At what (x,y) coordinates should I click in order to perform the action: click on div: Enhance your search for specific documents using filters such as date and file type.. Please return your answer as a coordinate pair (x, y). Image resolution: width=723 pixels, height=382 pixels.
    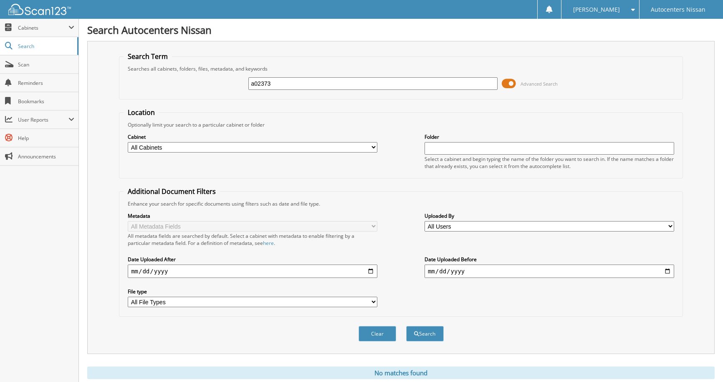
    Looking at the image, I should click on (401, 203).